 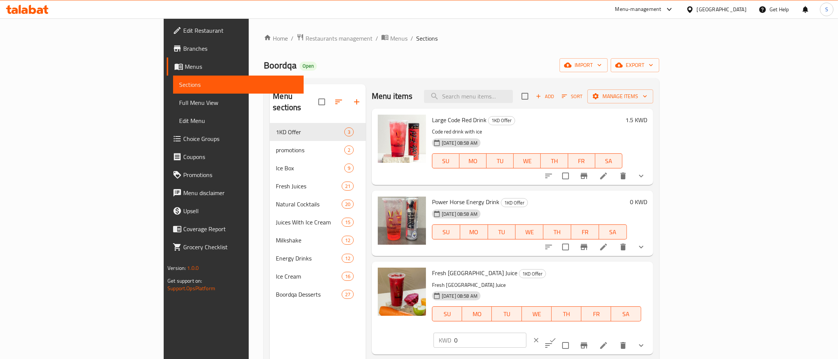 I want to click on h6: 1.5 KWD, so click(x=636, y=120).